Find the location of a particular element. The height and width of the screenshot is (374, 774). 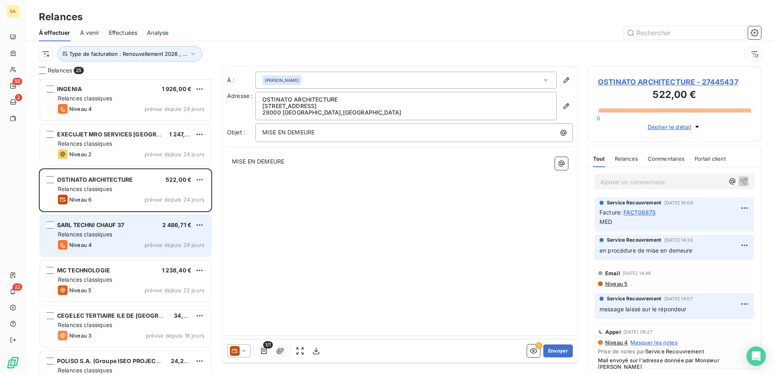

span: 0 is located at coordinates (598, 118).